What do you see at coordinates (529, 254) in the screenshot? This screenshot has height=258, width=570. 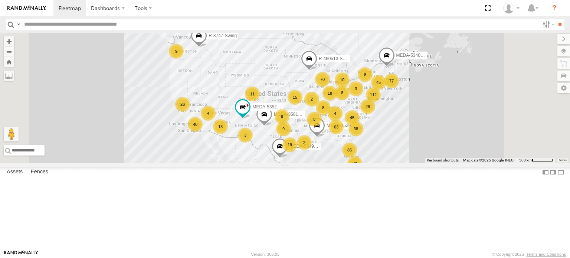 I see `div: © Copyright 2025 -` at bounding box center [529, 254].